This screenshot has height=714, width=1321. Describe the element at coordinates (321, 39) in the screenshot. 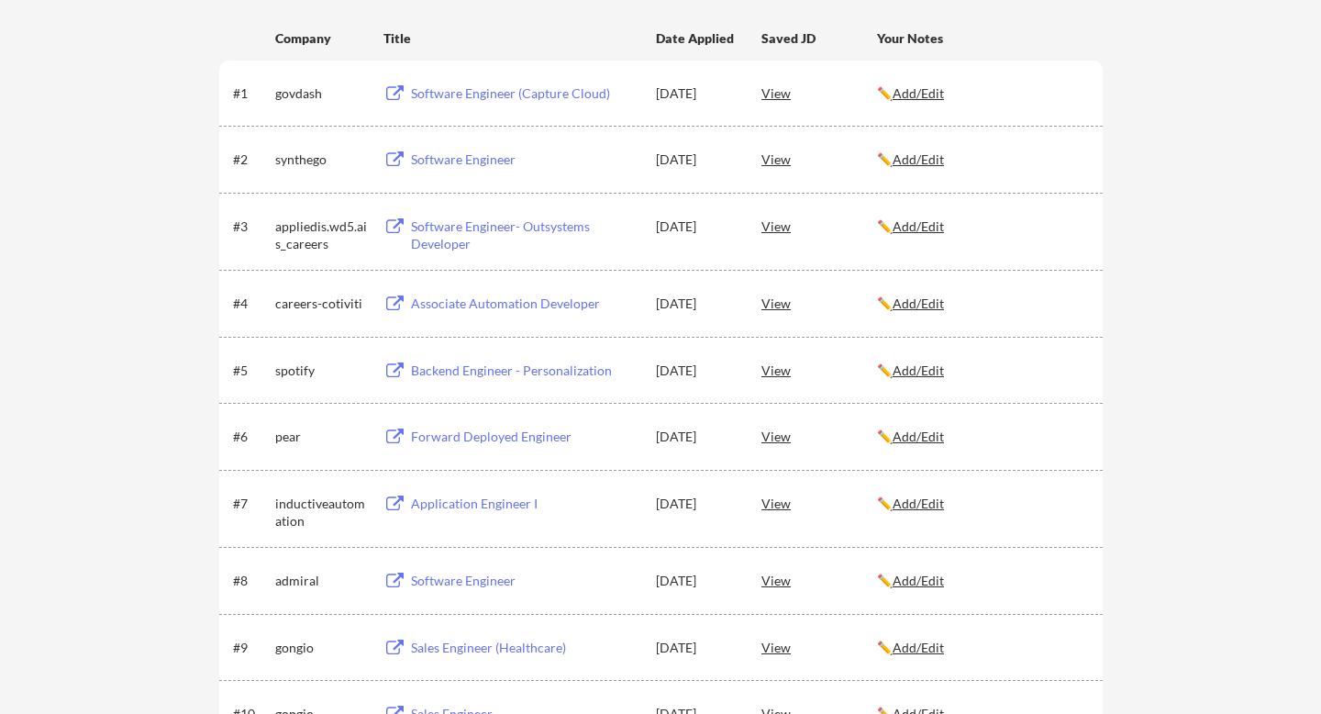

I see `div: Company` at that location.